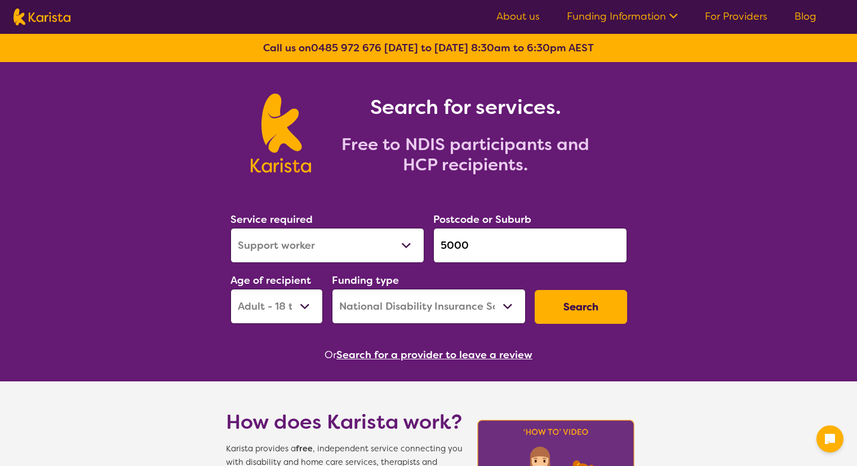  What do you see at coordinates (806, 16) in the screenshot?
I see `a: Blog` at bounding box center [806, 16].